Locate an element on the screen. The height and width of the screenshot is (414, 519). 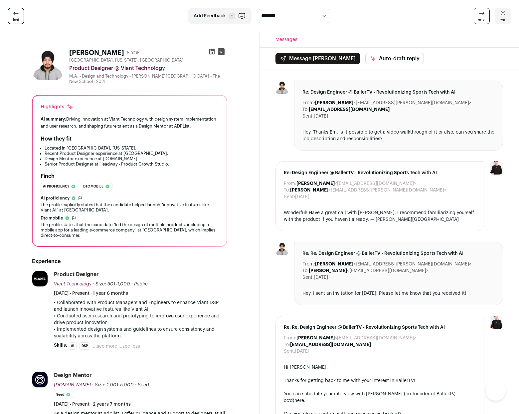
span: Add Feedback is located at coordinates (210, 16).